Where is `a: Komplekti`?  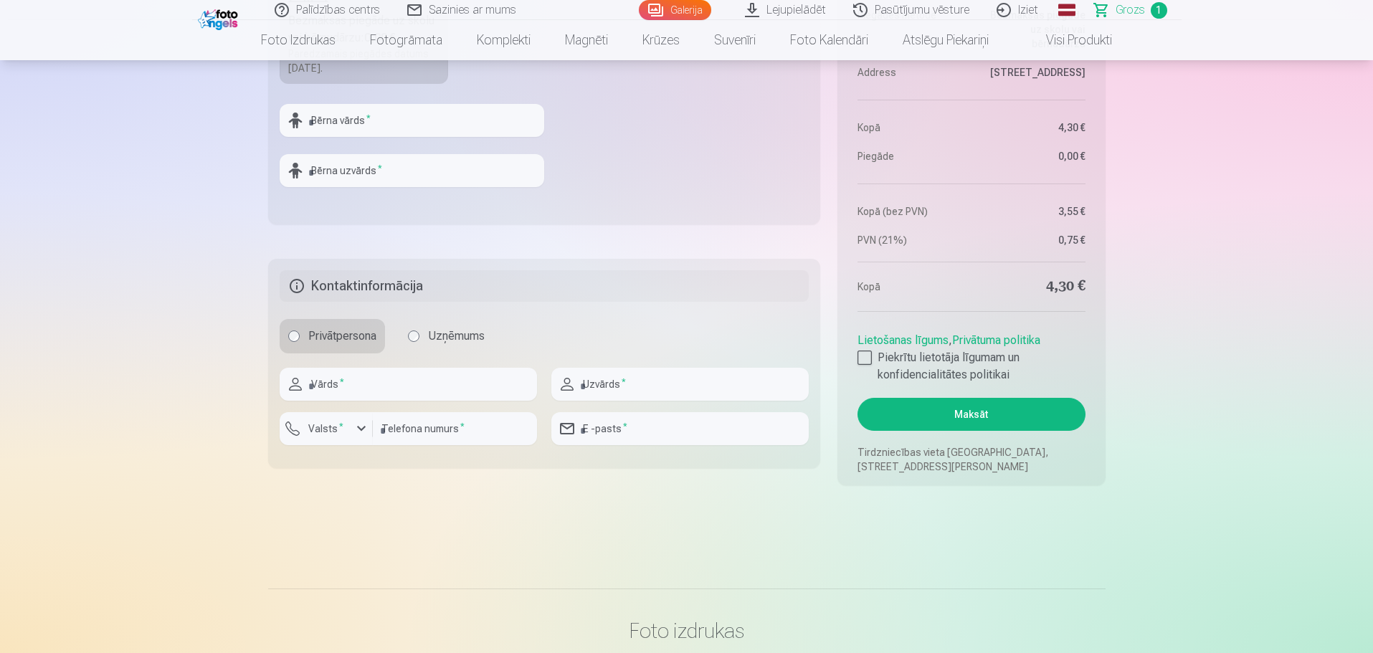 a: Komplekti is located at coordinates (503, 40).